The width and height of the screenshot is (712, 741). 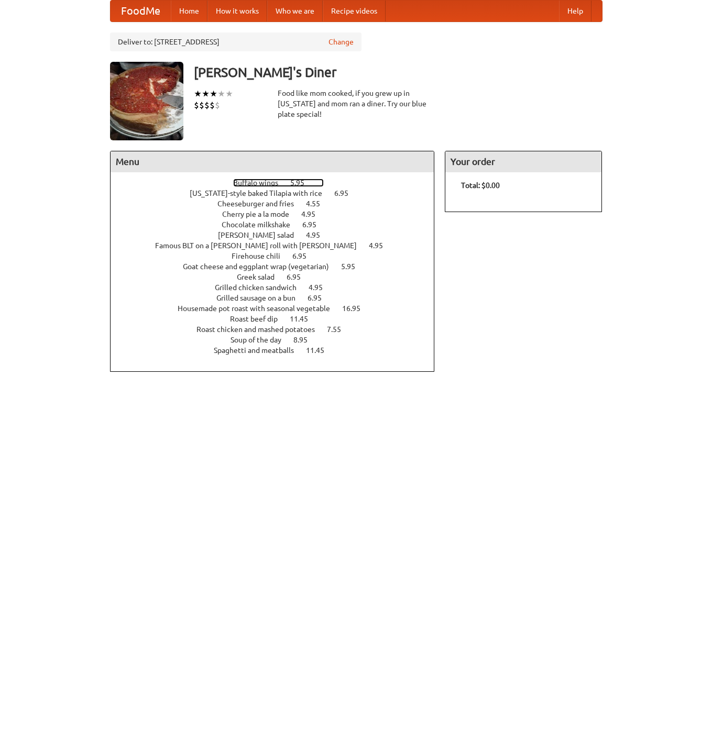 I want to click on a: Cherry pie a la mode 4.95, so click(x=278, y=214).